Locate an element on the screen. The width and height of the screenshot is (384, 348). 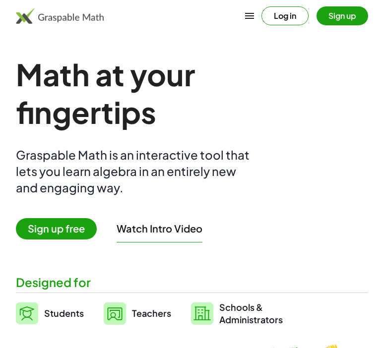
span: Teachers is located at coordinates (151, 313).